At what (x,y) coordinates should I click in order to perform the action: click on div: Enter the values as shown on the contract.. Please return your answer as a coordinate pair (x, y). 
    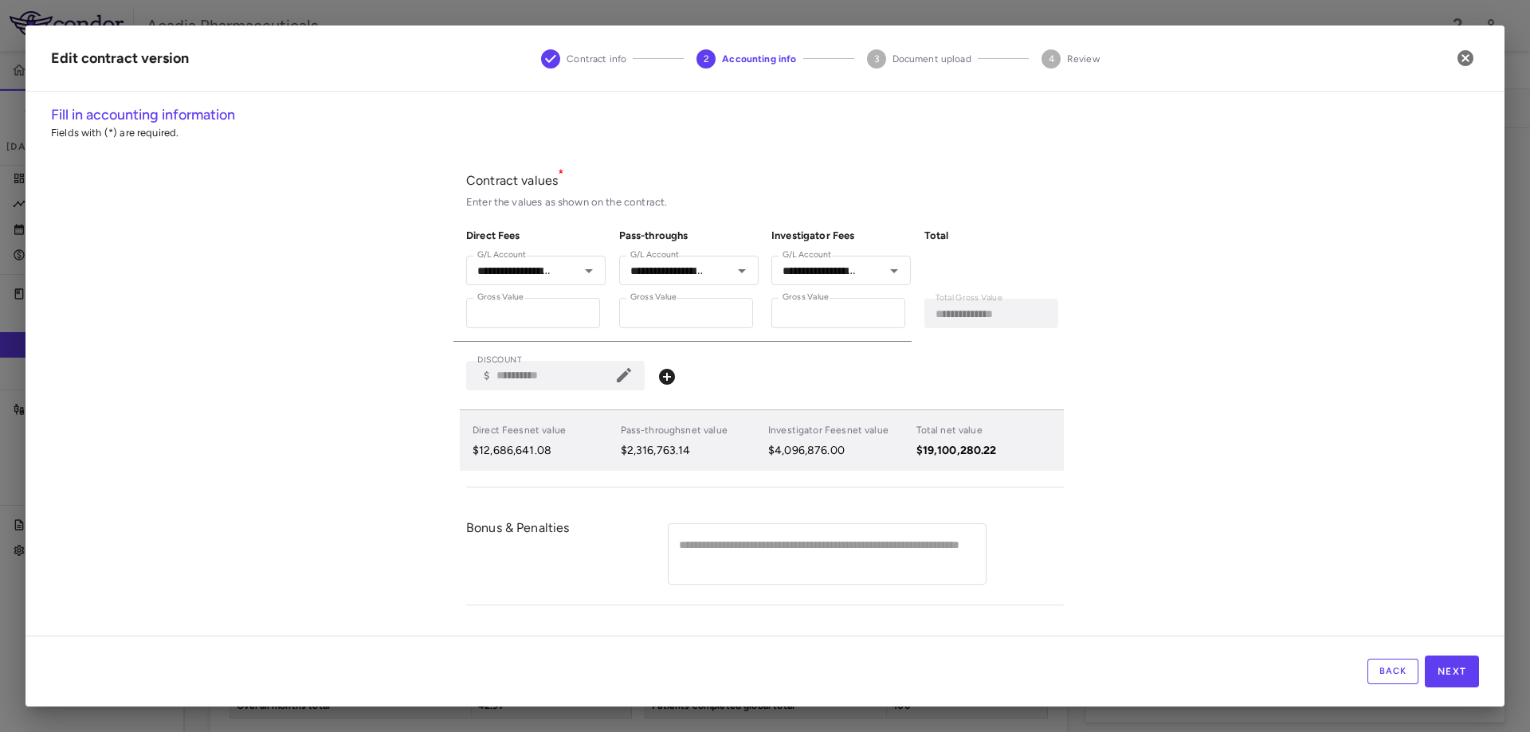
    Looking at the image, I should click on (765, 202).